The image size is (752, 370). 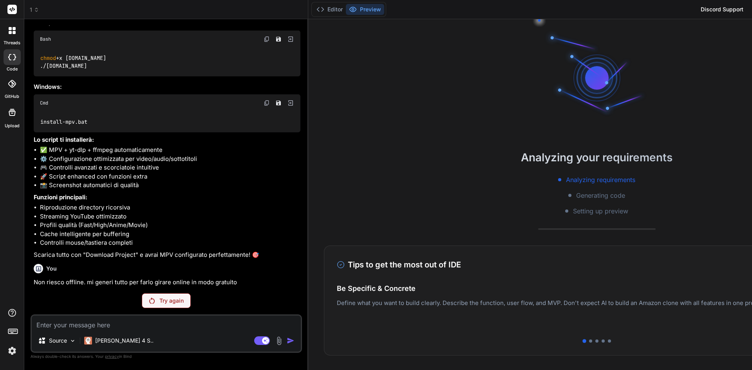 What do you see at coordinates (44, 103) in the screenshot?
I see `span: Cmd` at bounding box center [44, 103].